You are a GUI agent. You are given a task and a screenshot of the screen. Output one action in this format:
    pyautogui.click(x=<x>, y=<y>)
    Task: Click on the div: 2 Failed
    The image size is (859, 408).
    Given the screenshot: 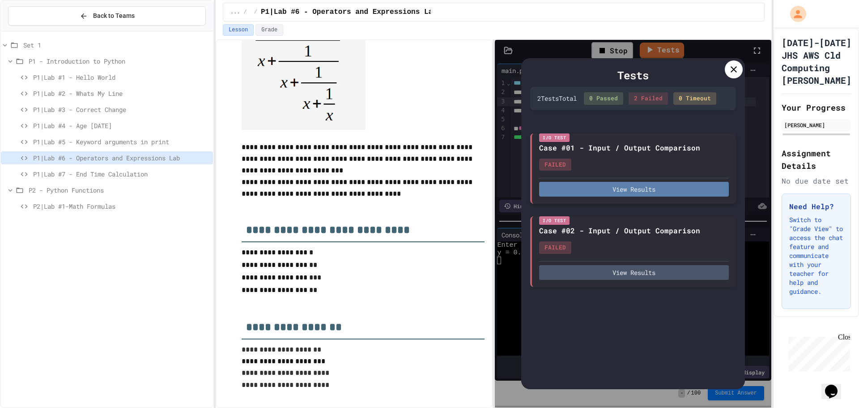 What is the action you would take?
    pyautogui.click(x=648, y=98)
    